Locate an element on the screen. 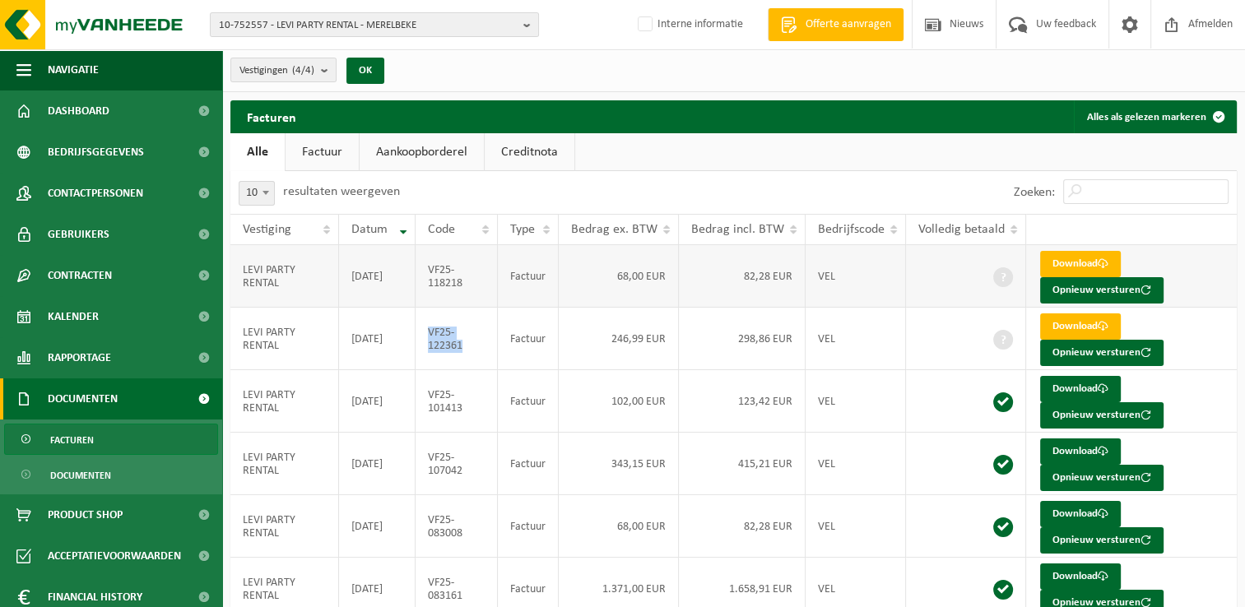 This screenshot has height=607, width=1245. label: Interne informatie is located at coordinates (689, 25).